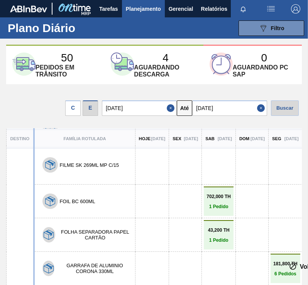 This screenshot has height=285, width=308. Describe the element at coordinates (181, 9) in the screenshot. I see `span: Gerencial` at that location.